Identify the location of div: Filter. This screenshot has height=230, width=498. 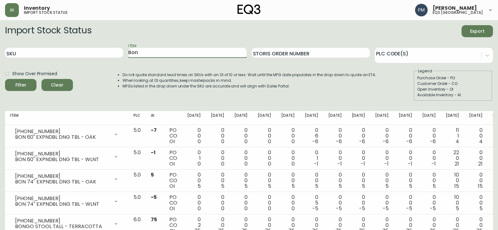
(21, 85).